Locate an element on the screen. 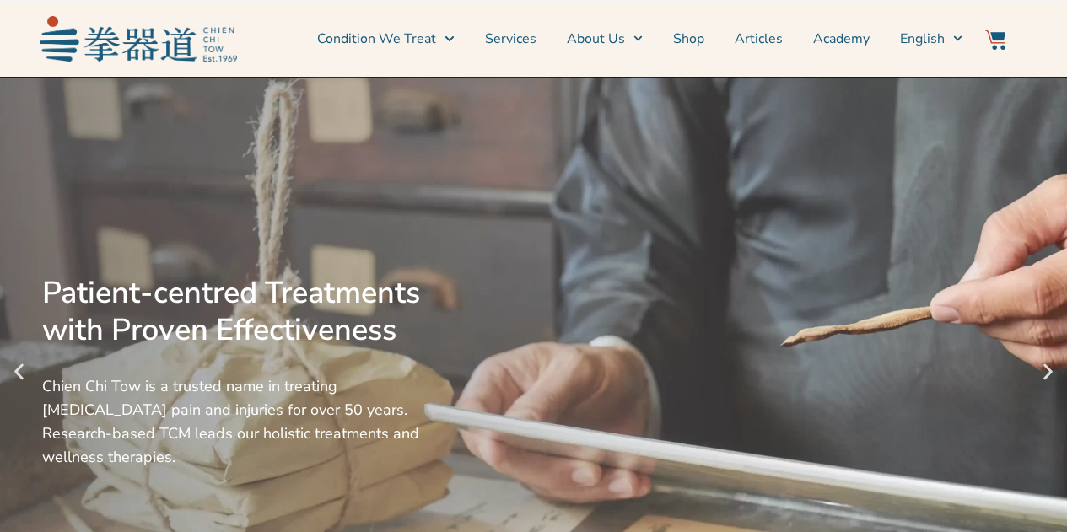 The width and height of the screenshot is (1067, 532). img: Website Icon-03 is located at coordinates (995, 40).